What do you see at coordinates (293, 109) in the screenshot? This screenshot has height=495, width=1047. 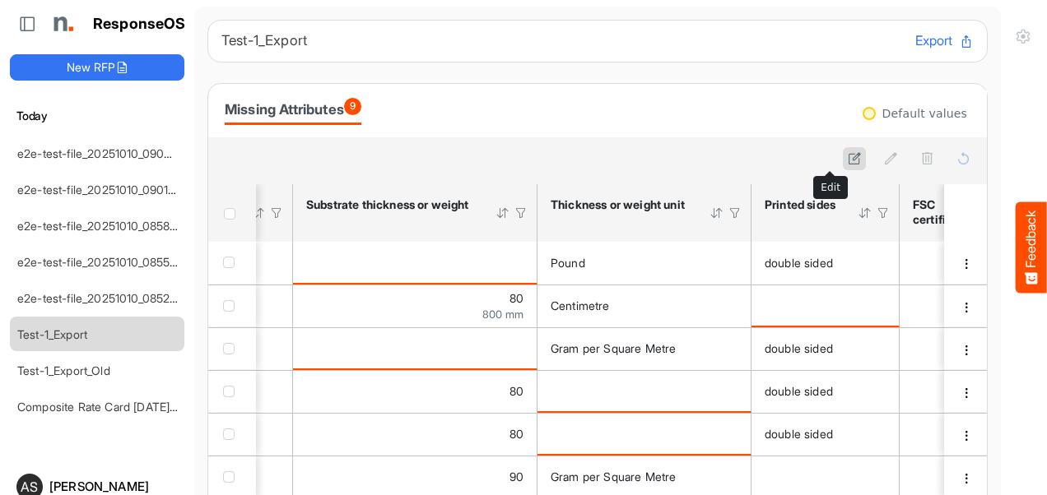 I see `div: Missing Attributes` at bounding box center [293, 109].